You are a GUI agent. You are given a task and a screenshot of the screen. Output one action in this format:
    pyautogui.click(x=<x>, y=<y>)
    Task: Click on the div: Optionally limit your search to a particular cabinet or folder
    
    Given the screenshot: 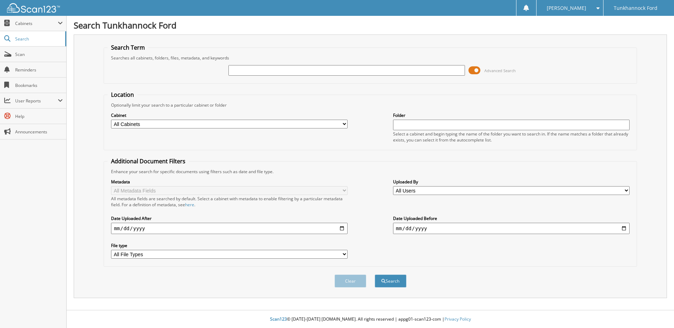 What is the action you would take?
    pyautogui.click(x=370, y=105)
    